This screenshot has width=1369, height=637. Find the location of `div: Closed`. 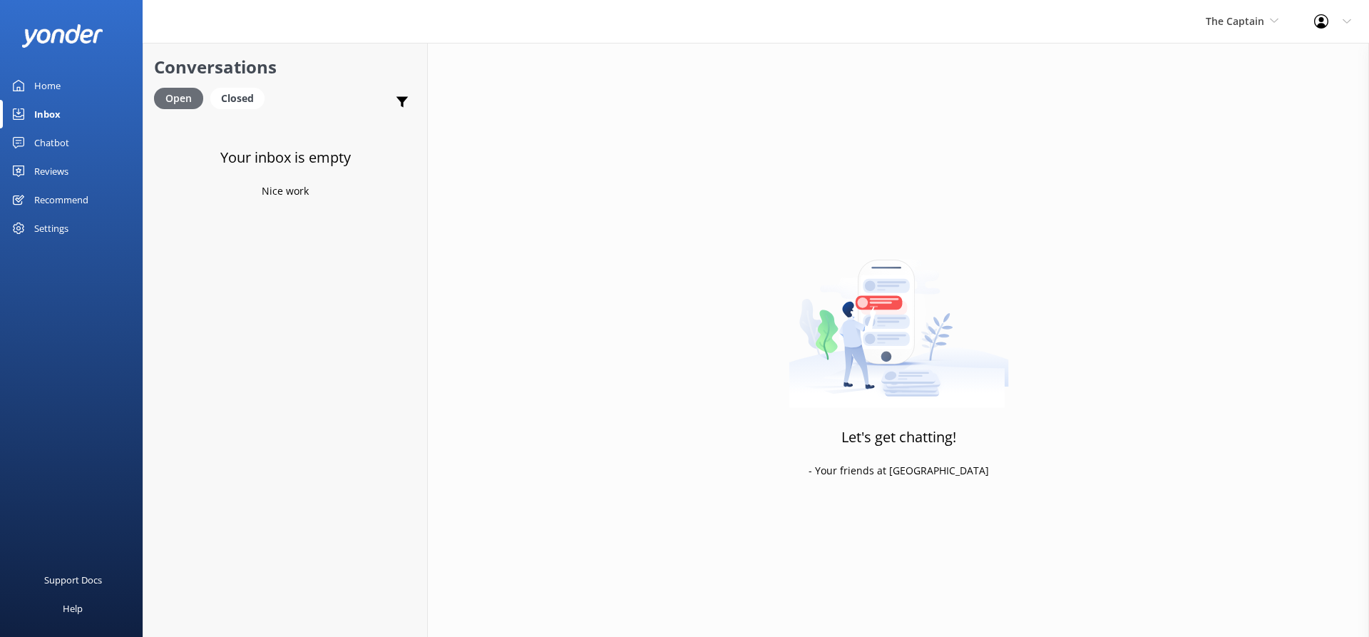

div: Closed is located at coordinates (237, 98).